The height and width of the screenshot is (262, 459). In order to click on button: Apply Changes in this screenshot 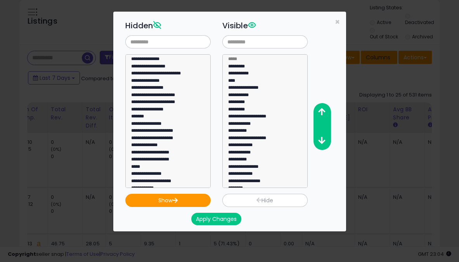, I will do `click(216, 219)`.